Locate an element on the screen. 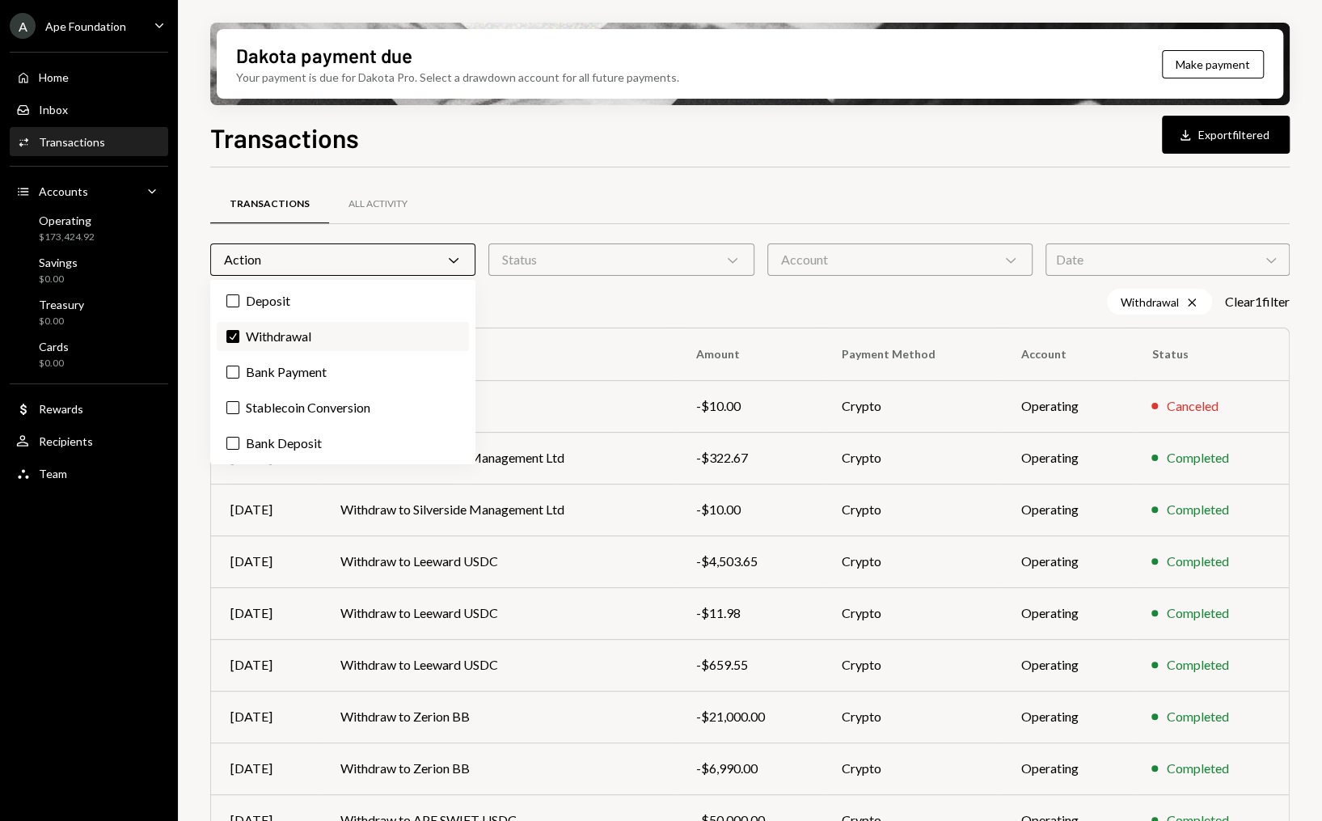 The width and height of the screenshot is (1322, 821). div: Cards is located at coordinates (53, 346).